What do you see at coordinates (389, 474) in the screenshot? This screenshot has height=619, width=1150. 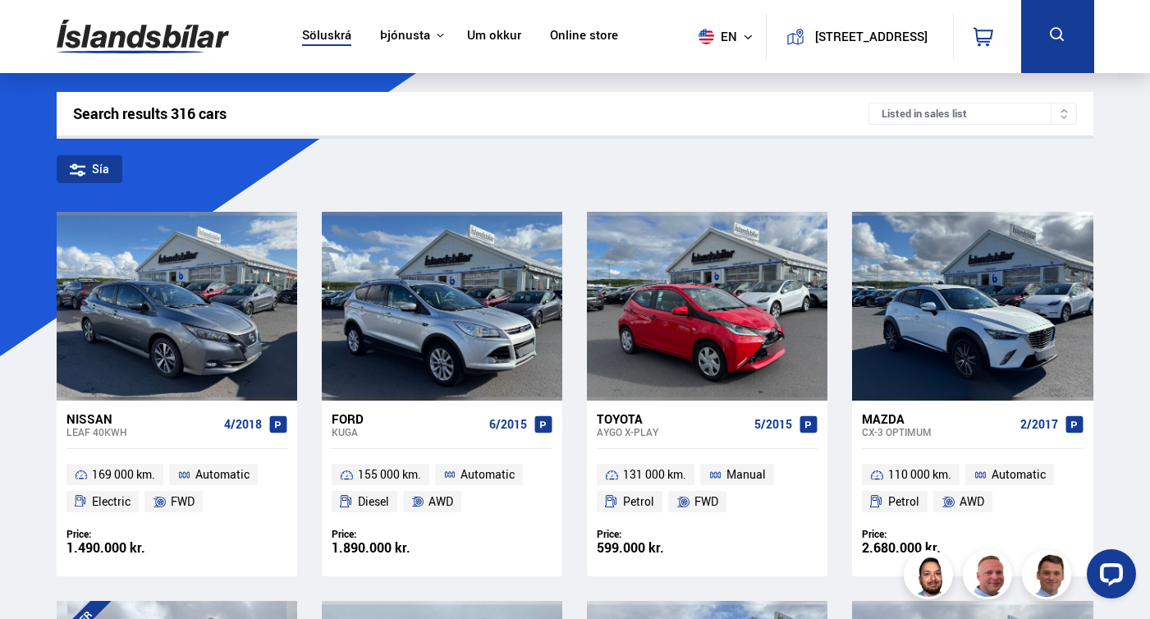 I see `span: 155 000 km.` at bounding box center [389, 474].